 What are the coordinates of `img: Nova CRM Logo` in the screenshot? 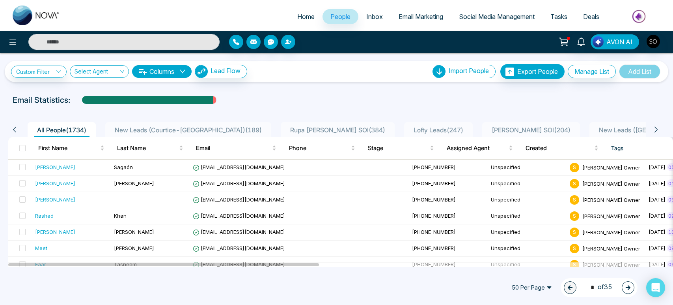 It's located at (36, 15).